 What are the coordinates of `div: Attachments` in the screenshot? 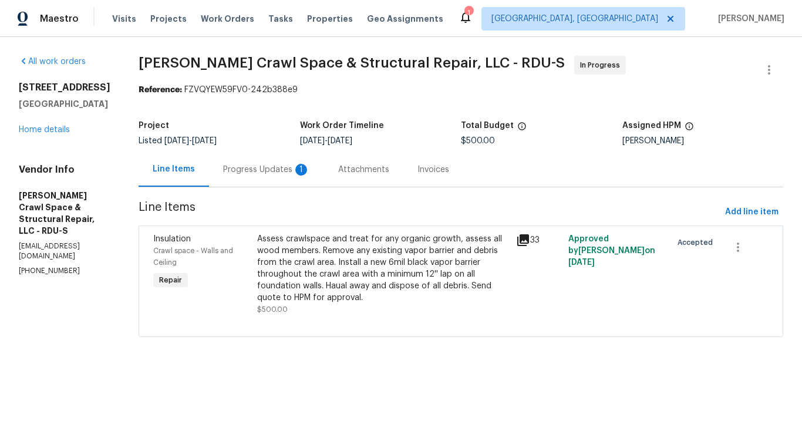 It's located at (364, 170).